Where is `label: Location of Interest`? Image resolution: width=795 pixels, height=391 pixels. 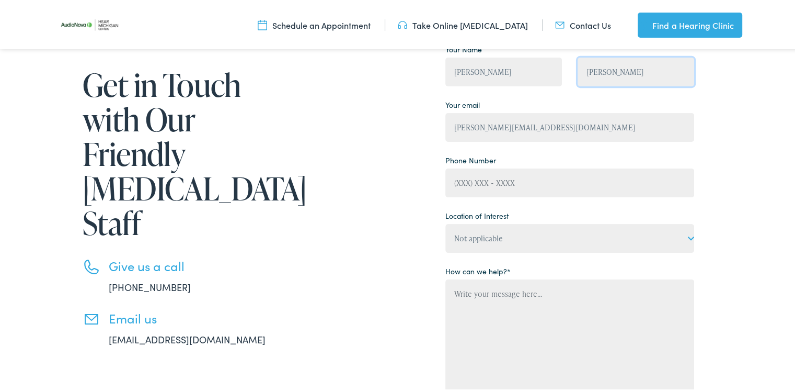
label: Location of Interest is located at coordinates (477, 213).